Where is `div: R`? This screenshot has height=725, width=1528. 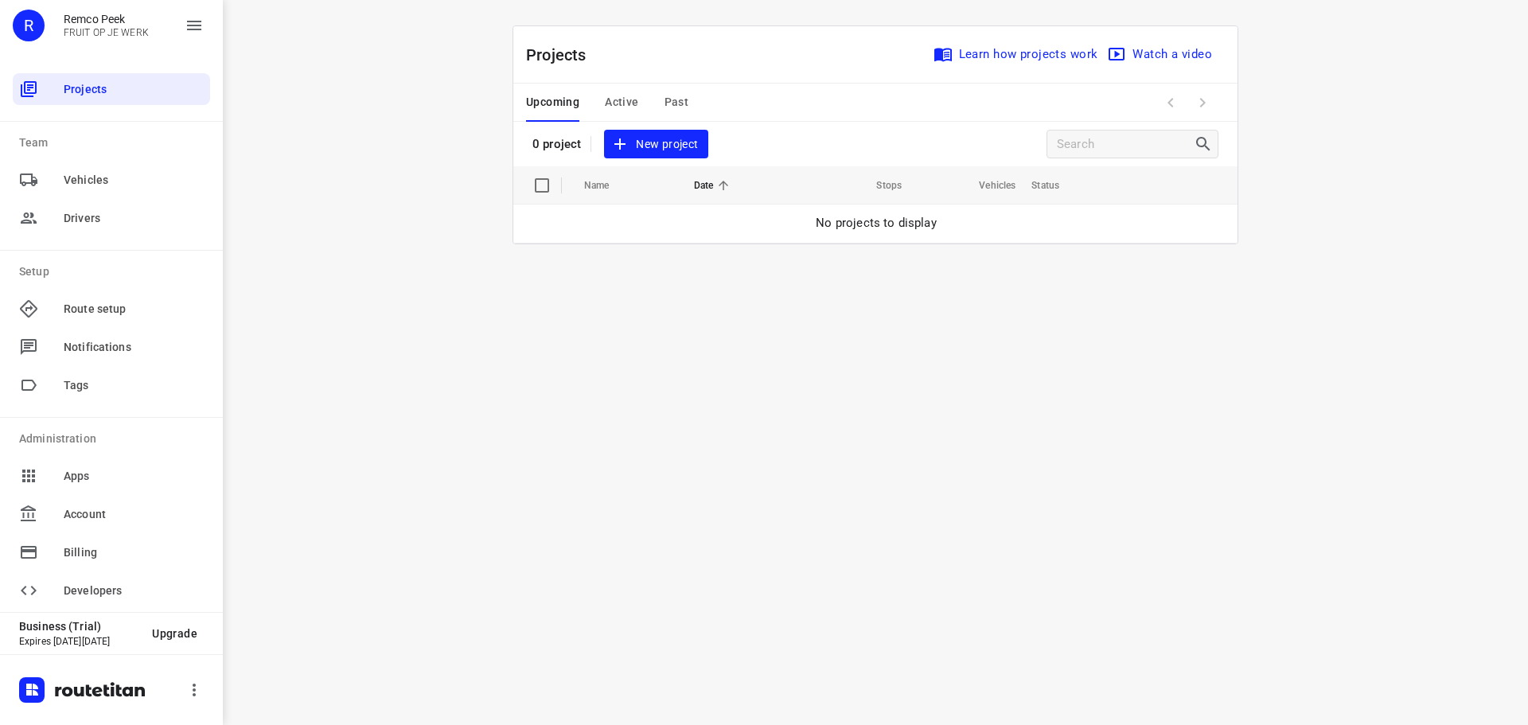
div: R is located at coordinates (29, 25).